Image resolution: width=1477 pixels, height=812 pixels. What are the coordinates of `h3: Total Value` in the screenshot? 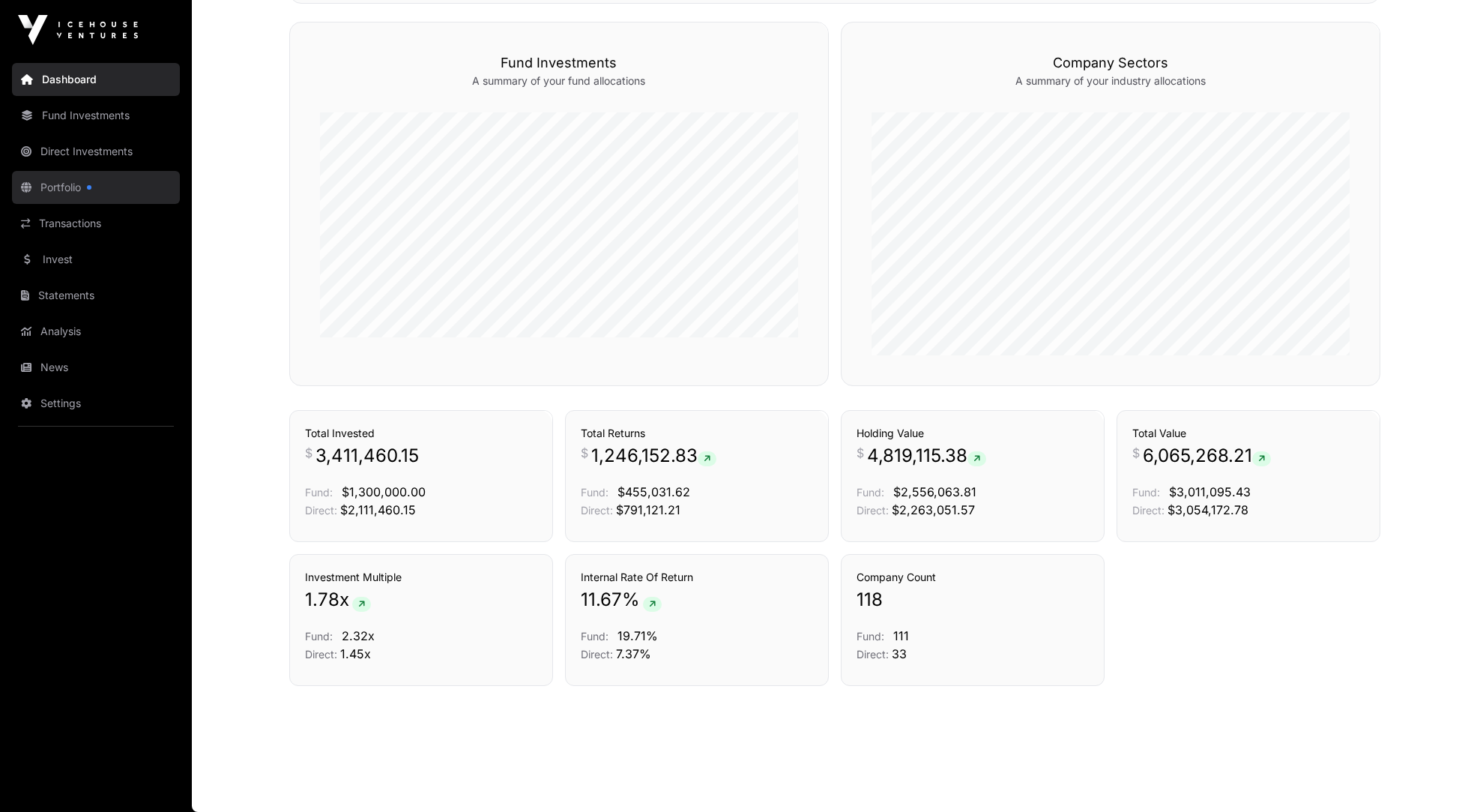 It's located at (1248, 433).